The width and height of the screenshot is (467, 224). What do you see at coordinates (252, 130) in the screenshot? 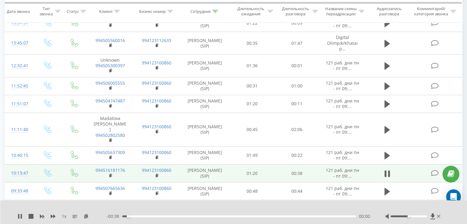
I see `td: 00:45` at bounding box center [252, 130].